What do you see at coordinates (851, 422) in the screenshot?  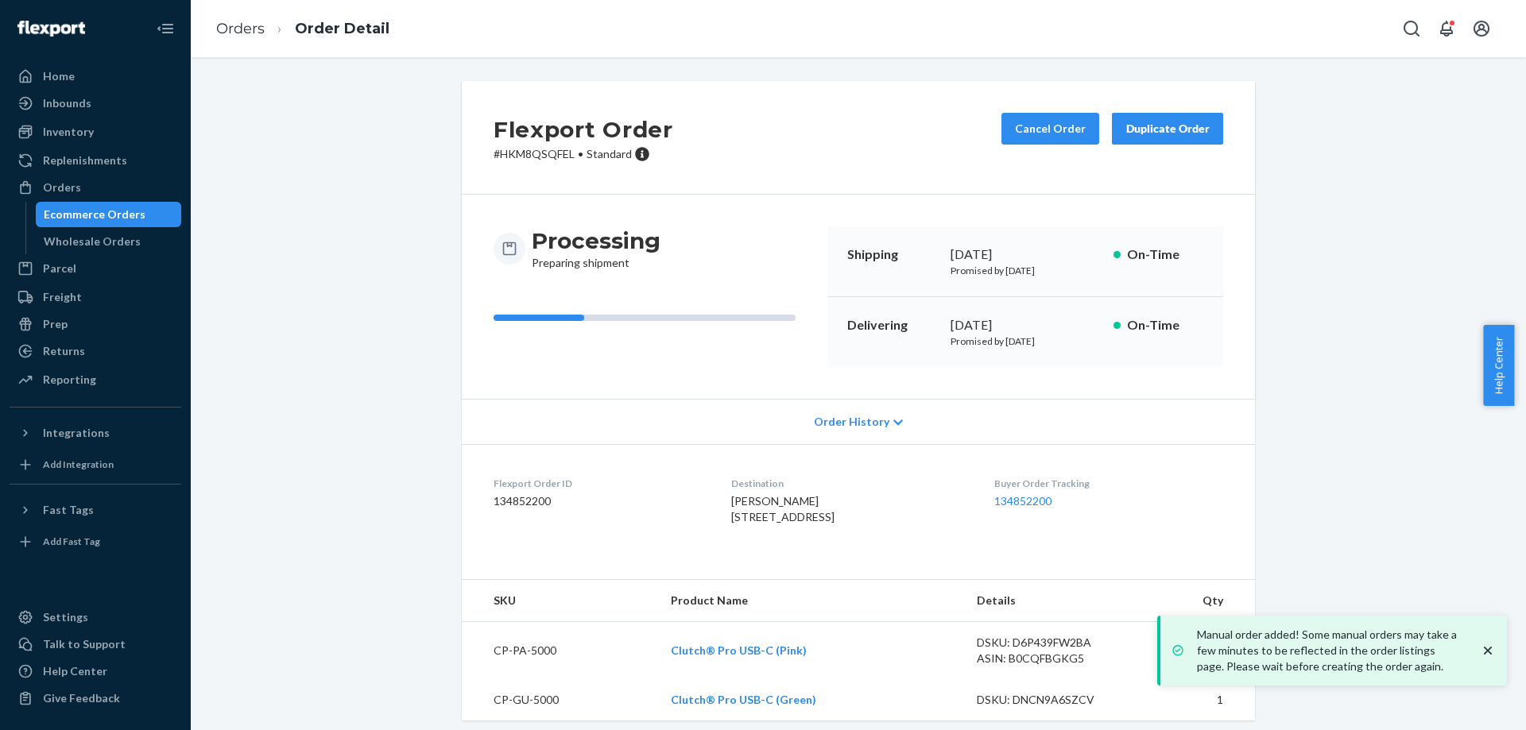 I see `span: Order History` at bounding box center [851, 422].